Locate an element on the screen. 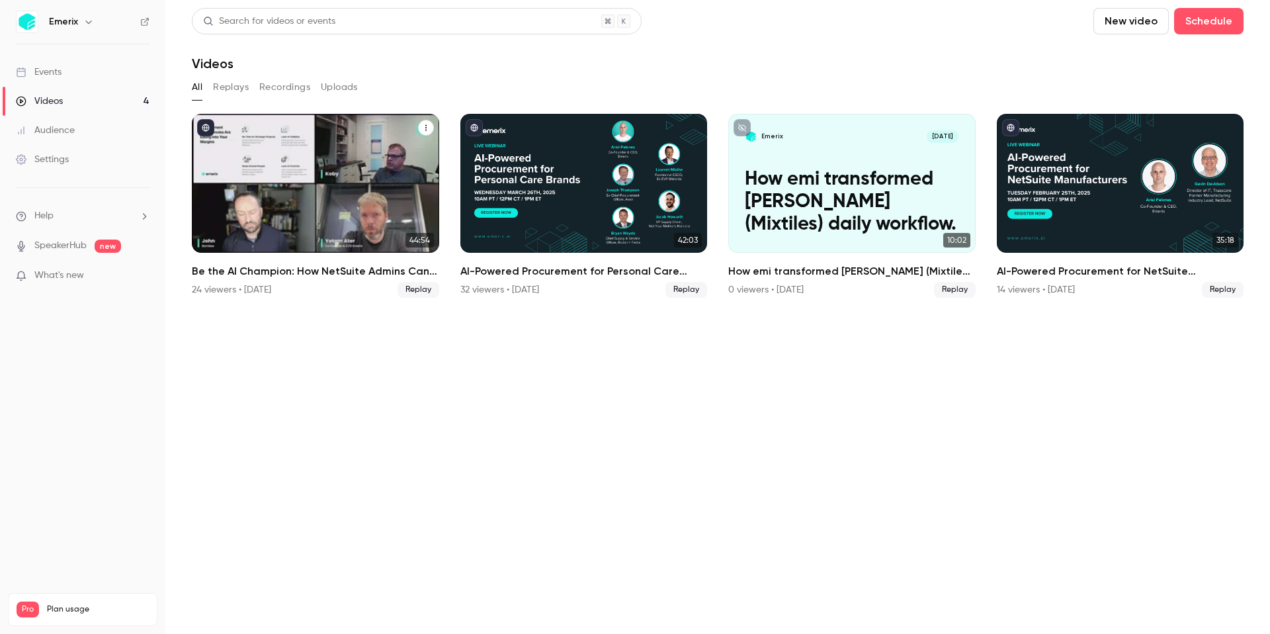 This screenshot has height=634, width=1270. button: Replays is located at coordinates (231, 87).